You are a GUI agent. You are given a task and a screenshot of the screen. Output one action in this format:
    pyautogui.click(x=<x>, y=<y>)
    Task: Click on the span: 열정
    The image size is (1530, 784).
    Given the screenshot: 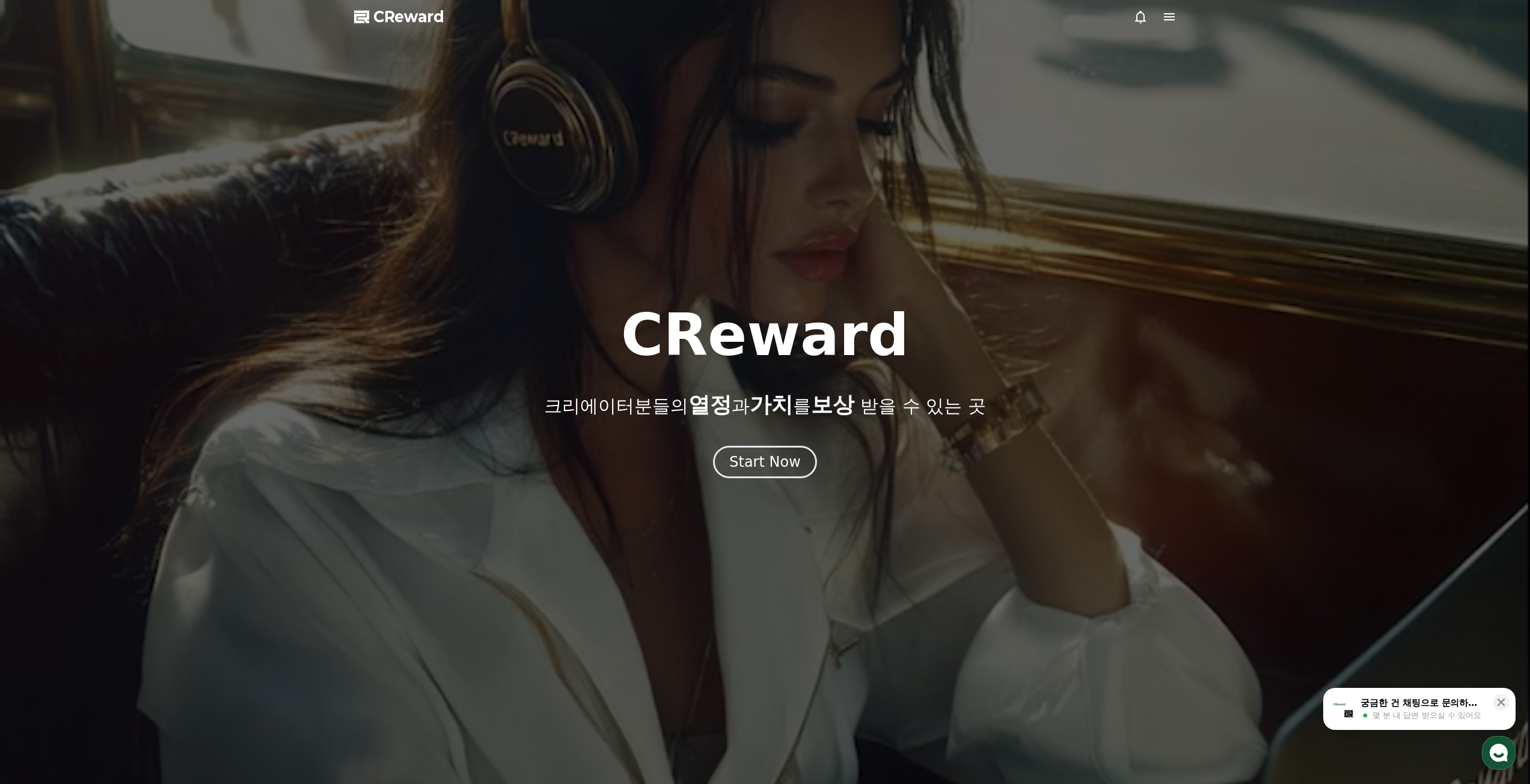 What is the action you would take?
    pyautogui.click(x=710, y=405)
    